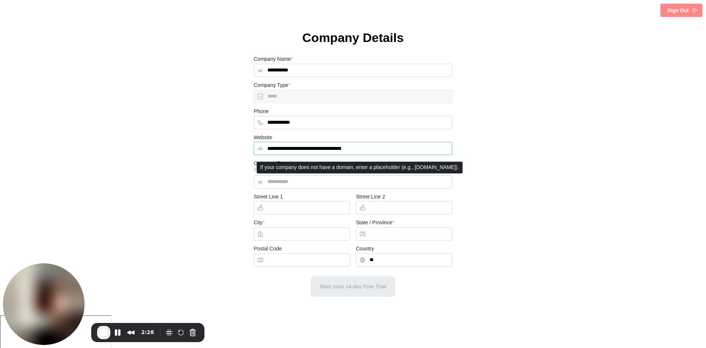 The image size is (706, 348). I want to click on label: Street Line 2, so click(370, 197).